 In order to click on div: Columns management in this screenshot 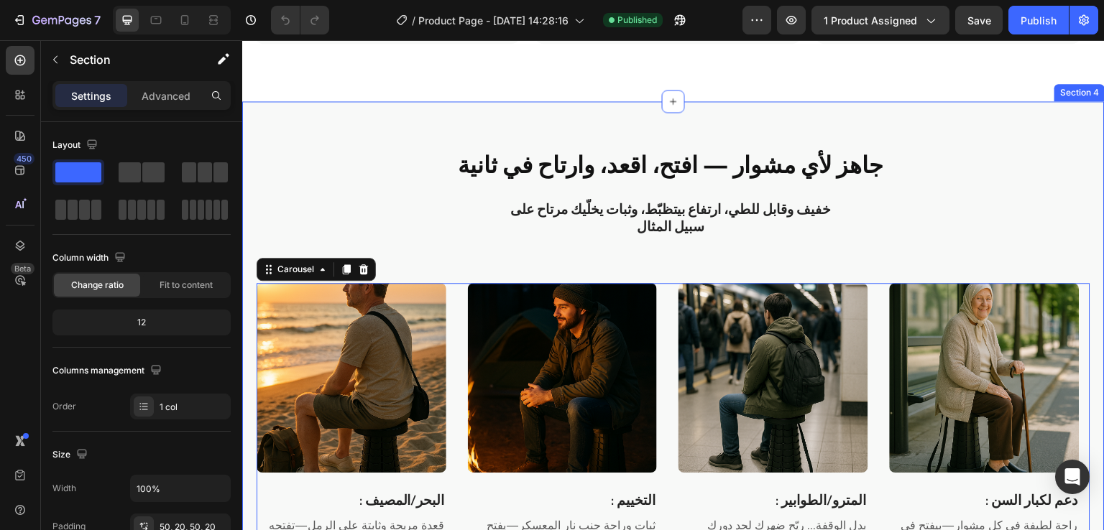, I will do `click(109, 371)`.